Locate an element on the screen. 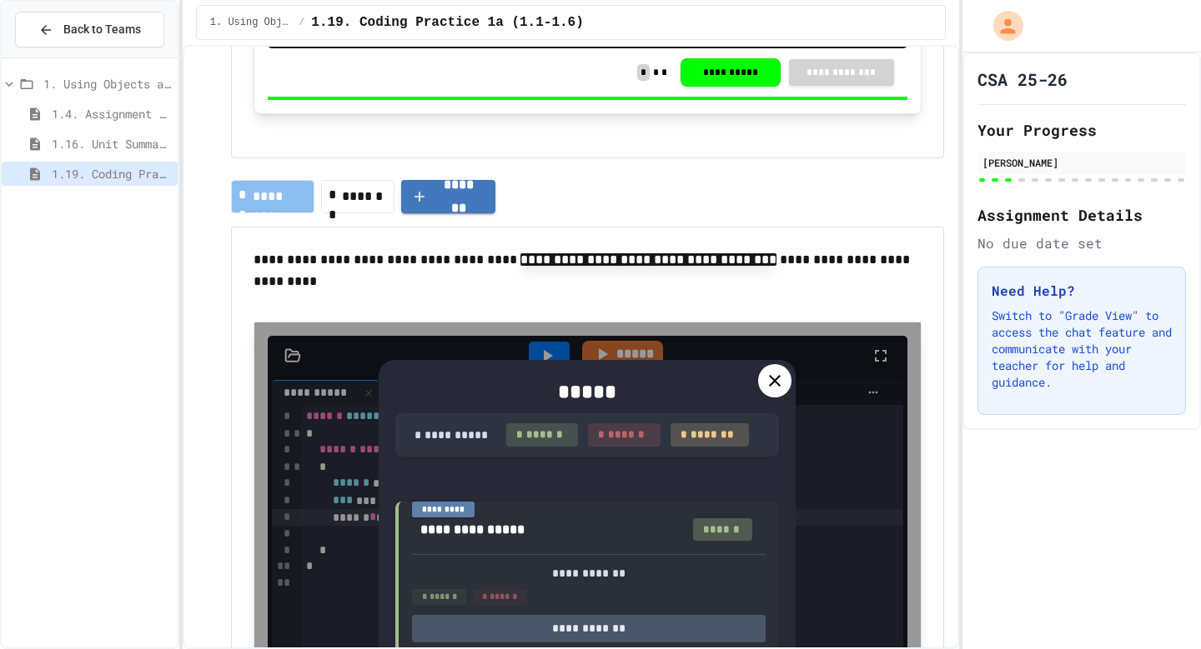  button: Back to Teams is located at coordinates (89, 29).